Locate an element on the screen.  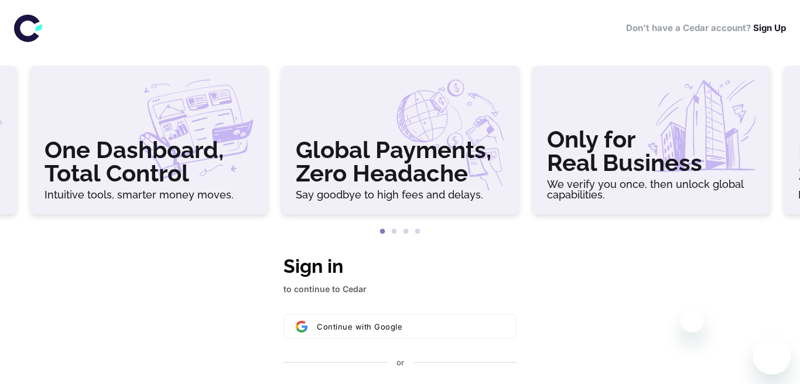
button: 1 is located at coordinates (382, 232).